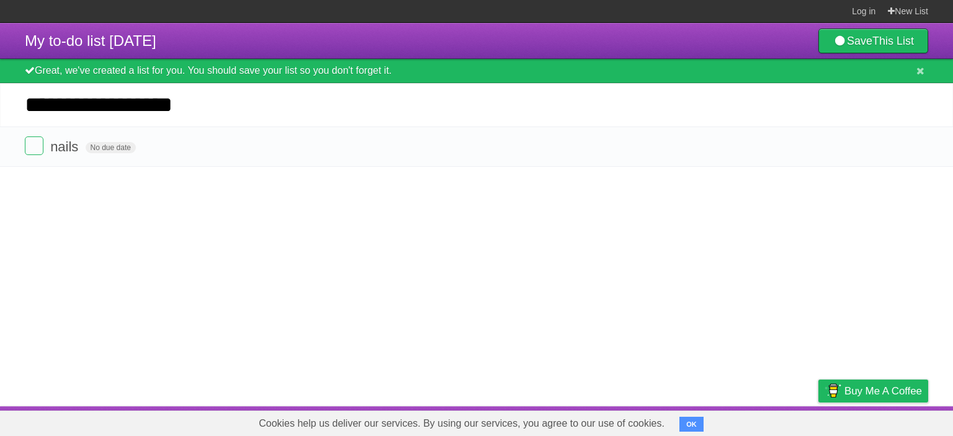 The height and width of the screenshot is (436, 953). Describe the element at coordinates (691, 424) in the screenshot. I see `button: OK` at that location.